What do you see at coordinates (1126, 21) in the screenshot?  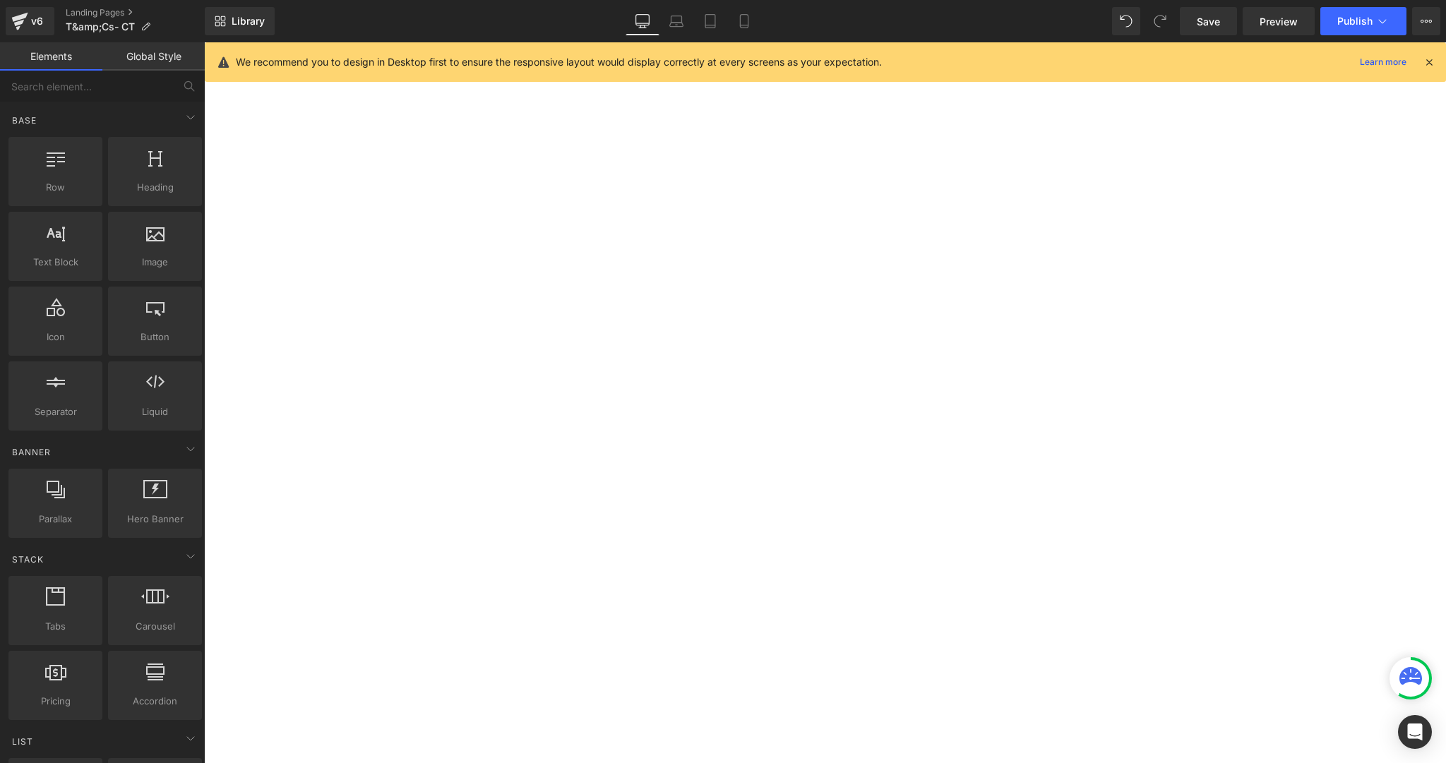 I see `button: Undo` at bounding box center [1126, 21].